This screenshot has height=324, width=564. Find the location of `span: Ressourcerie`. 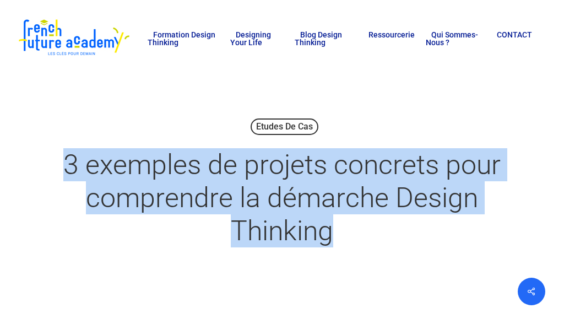

span: Ressourcerie is located at coordinates (392, 35).